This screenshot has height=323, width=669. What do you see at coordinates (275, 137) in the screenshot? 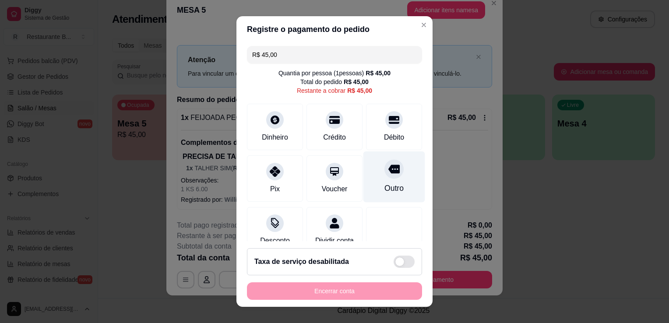
I see `div: Dinheiro` at bounding box center [275, 137].